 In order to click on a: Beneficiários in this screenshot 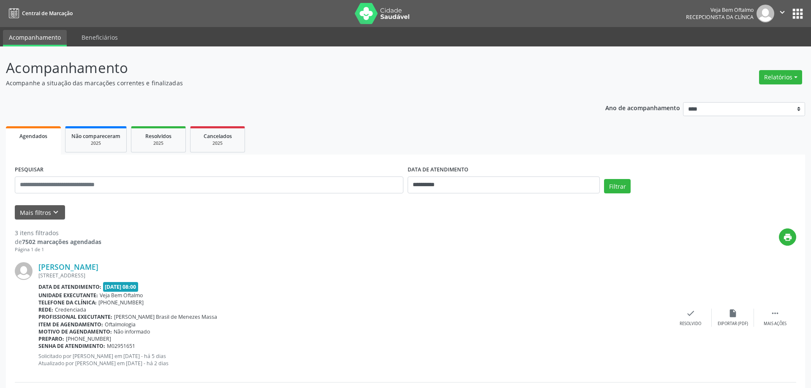, I will do `click(100, 37)`.